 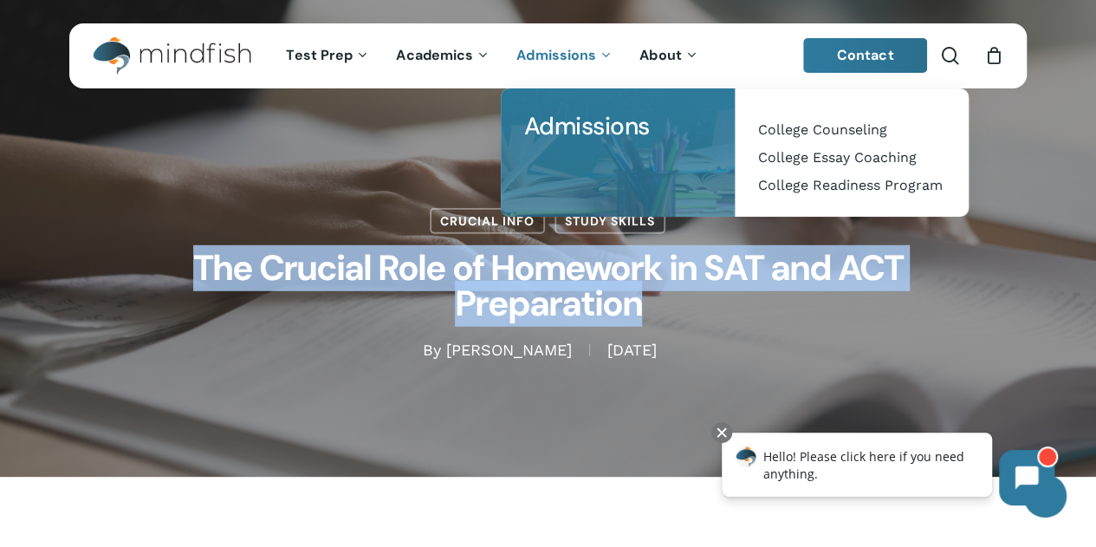 What do you see at coordinates (492, 55) in the screenshot?
I see `nav: Main Menu` at bounding box center [492, 55].